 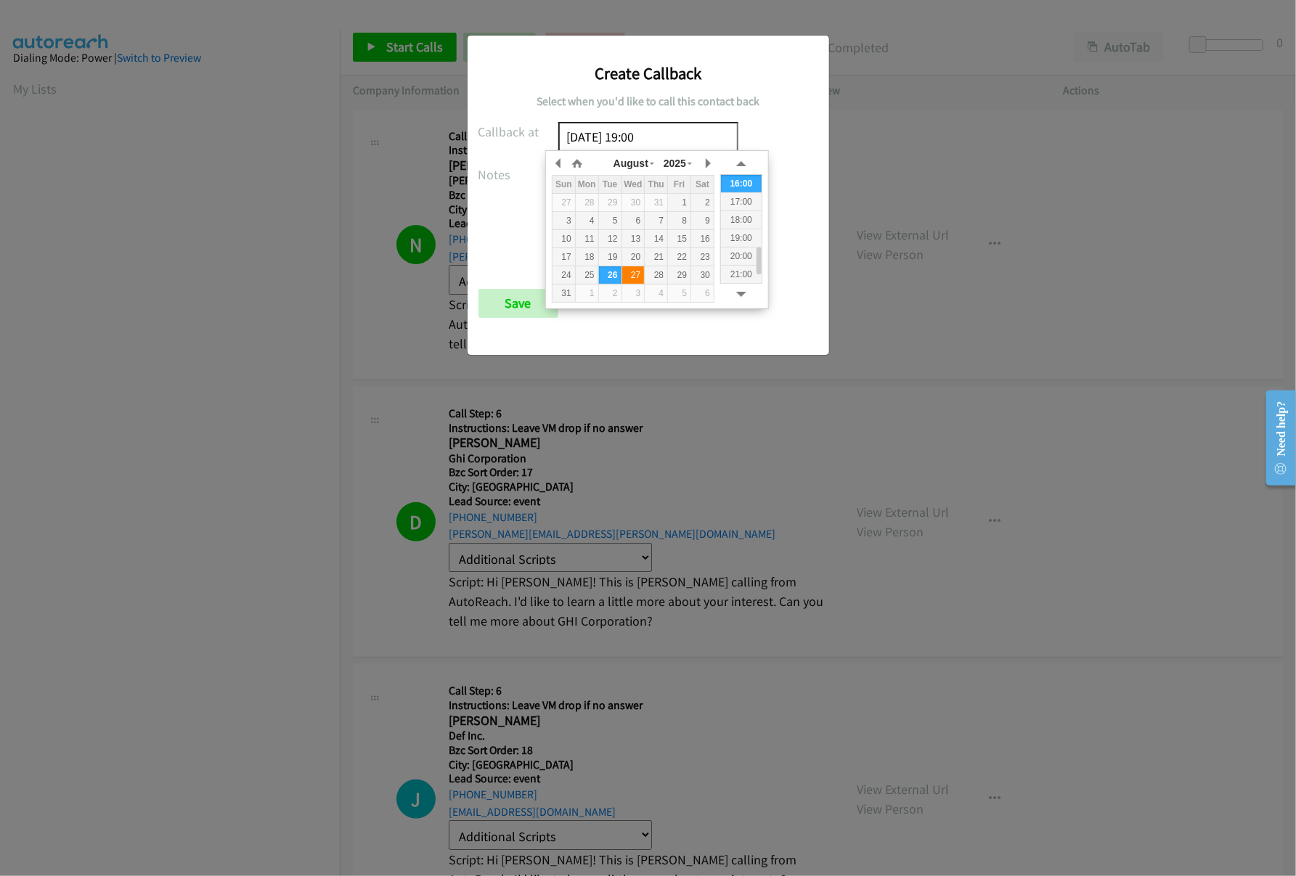 What do you see at coordinates (679, 221) in the screenshot?
I see `div: 8` at bounding box center [679, 221].